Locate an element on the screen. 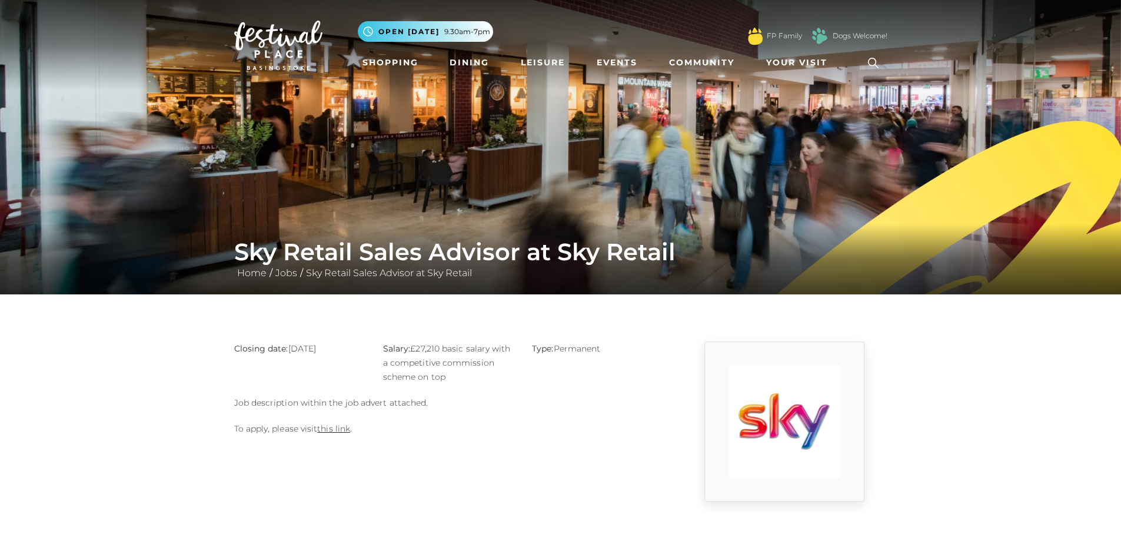  img: 9_1554823650_1WdN.png is located at coordinates (785, 421).